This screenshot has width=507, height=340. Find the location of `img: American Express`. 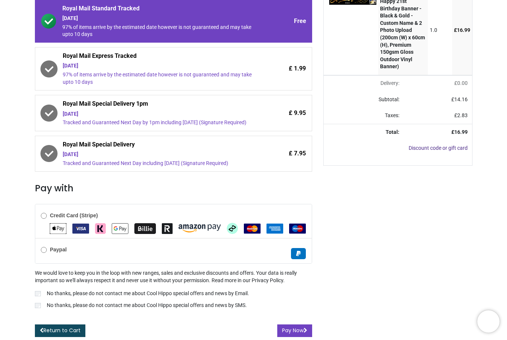

img: American Express is located at coordinates (275, 229).